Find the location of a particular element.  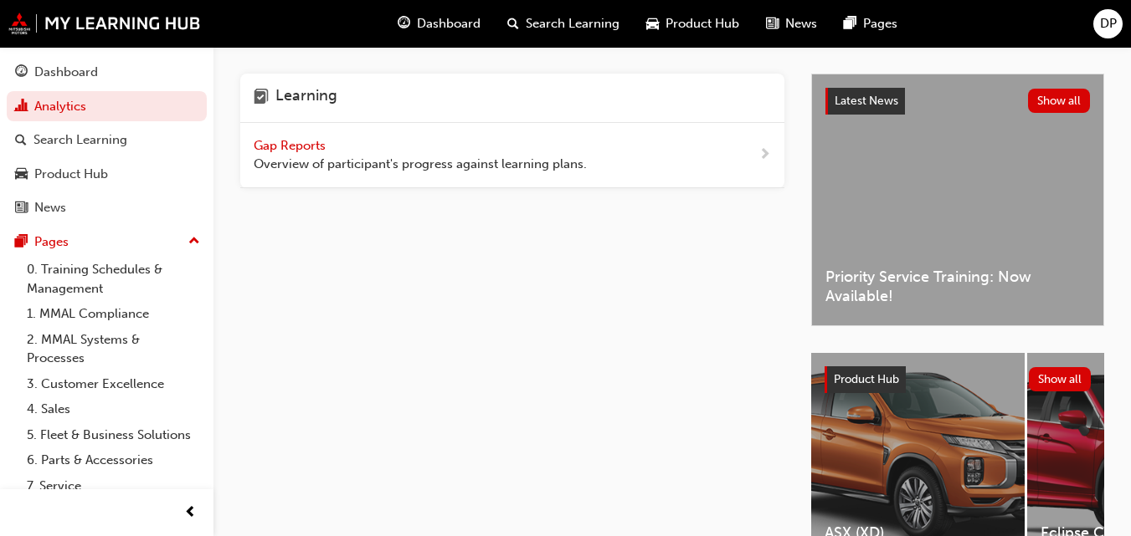

span: next-icon is located at coordinates (764, 155).